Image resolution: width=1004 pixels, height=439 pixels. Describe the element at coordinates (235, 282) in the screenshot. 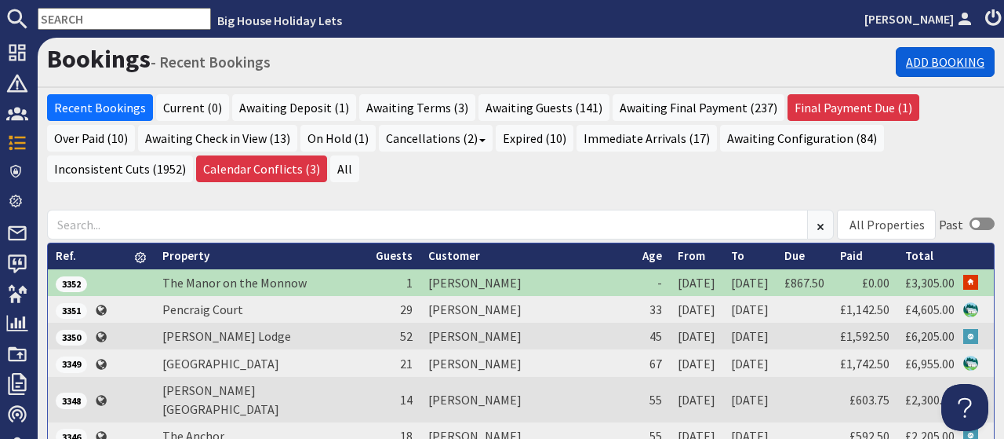

I see `a: The Manor on the Monnow` at that location.